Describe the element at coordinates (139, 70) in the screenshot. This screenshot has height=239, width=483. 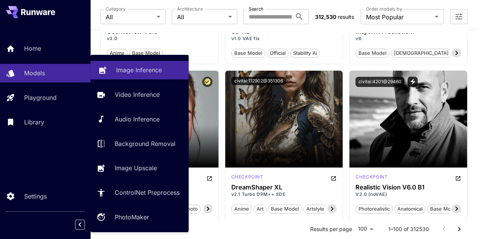
I see `p: Image Inference` at that location.